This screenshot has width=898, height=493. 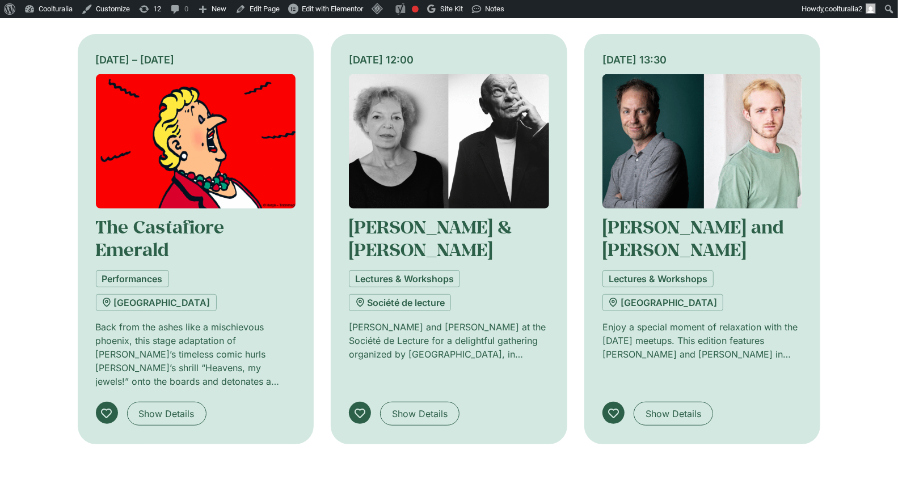 I want to click on span: Site Kit, so click(x=451, y=9).